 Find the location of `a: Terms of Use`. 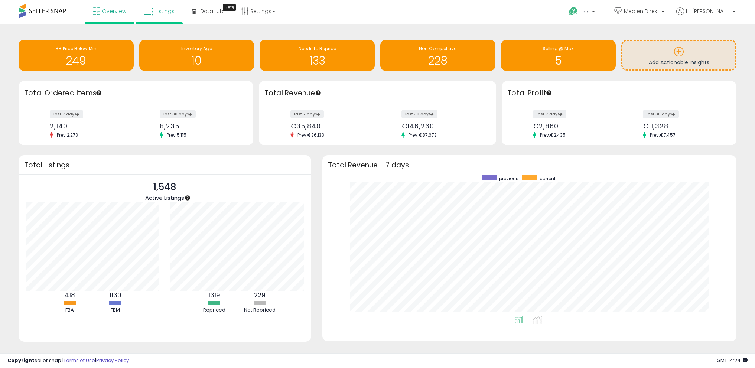

a: Terms of Use is located at coordinates (79, 360).